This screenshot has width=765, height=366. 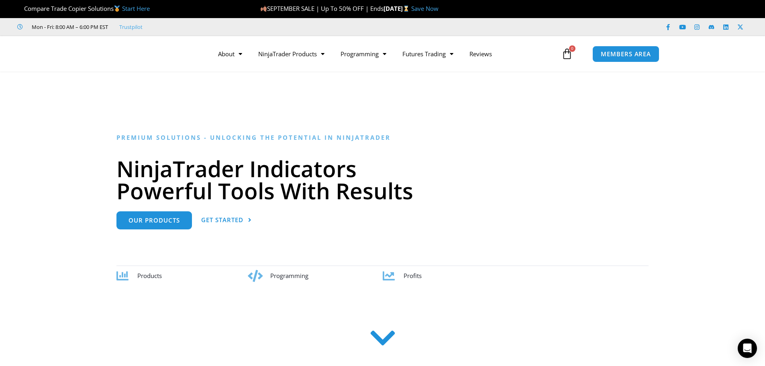 I want to click on span: Profits, so click(x=412, y=275).